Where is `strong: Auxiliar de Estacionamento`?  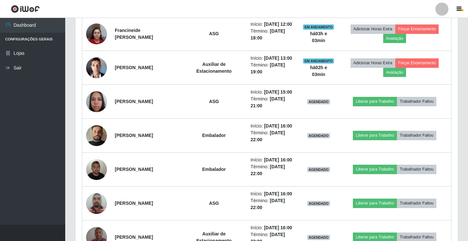 strong: Auxiliar de Estacionamento is located at coordinates (214, 67).